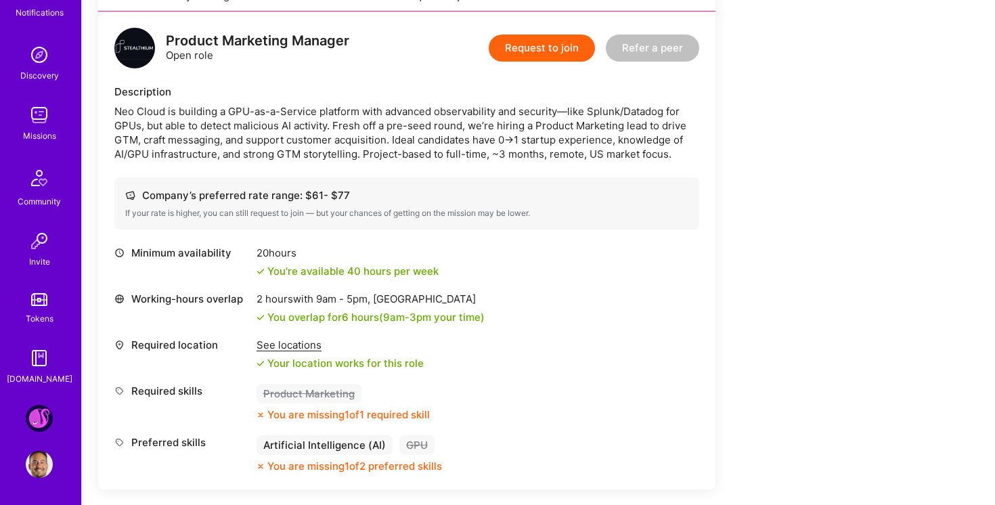 The width and height of the screenshot is (995, 505). What do you see at coordinates (39, 55) in the screenshot?
I see `img: discovery` at bounding box center [39, 55].